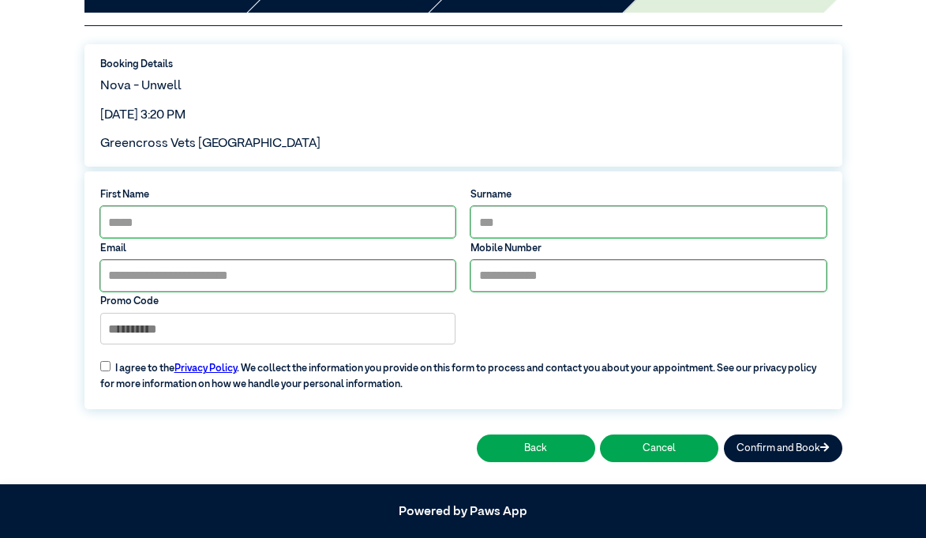 The image size is (926, 538). What do you see at coordinates (205, 368) in the screenshot?
I see `a: Privacy Policy` at bounding box center [205, 368].